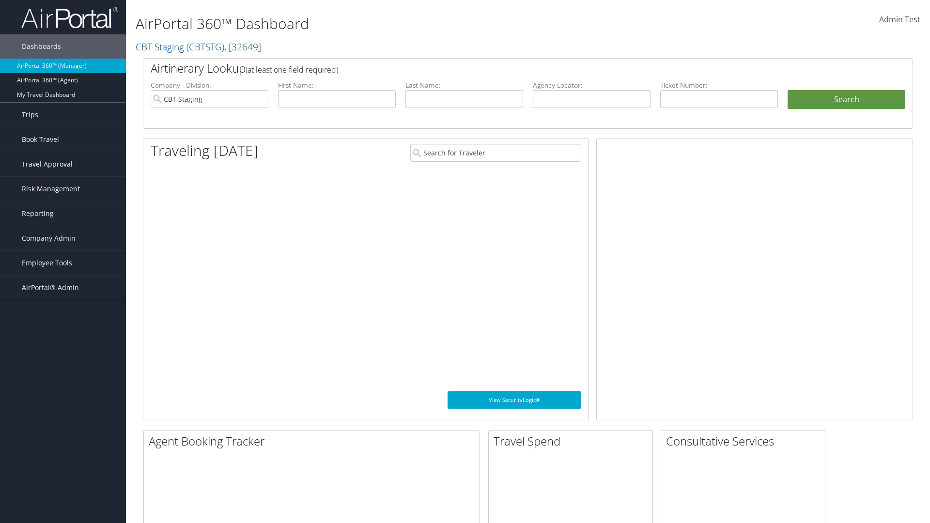  What do you see at coordinates (209, 85) in the screenshot?
I see `label: Company - Division:` at bounding box center [209, 85].